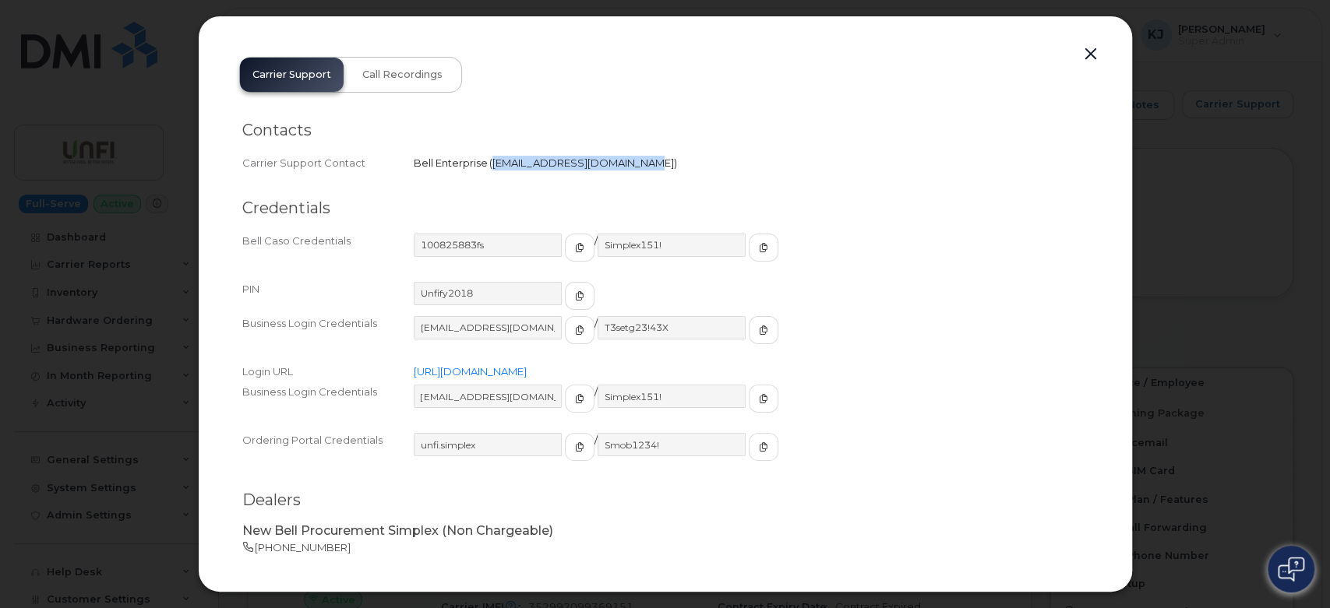  Describe the element at coordinates (328, 296) in the screenshot. I see `div: PIN` at that location.